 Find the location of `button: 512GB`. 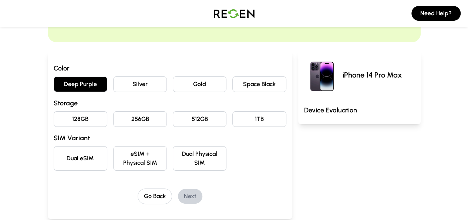

button: 512GB is located at coordinates (200, 119).